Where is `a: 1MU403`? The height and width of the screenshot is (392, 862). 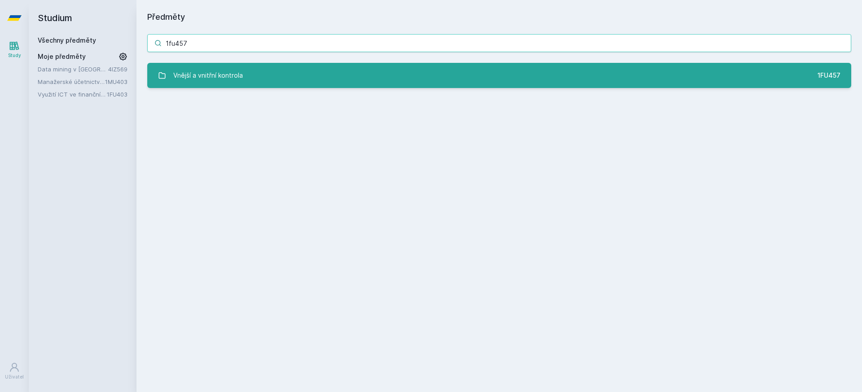
a: 1MU403 is located at coordinates (116, 82).